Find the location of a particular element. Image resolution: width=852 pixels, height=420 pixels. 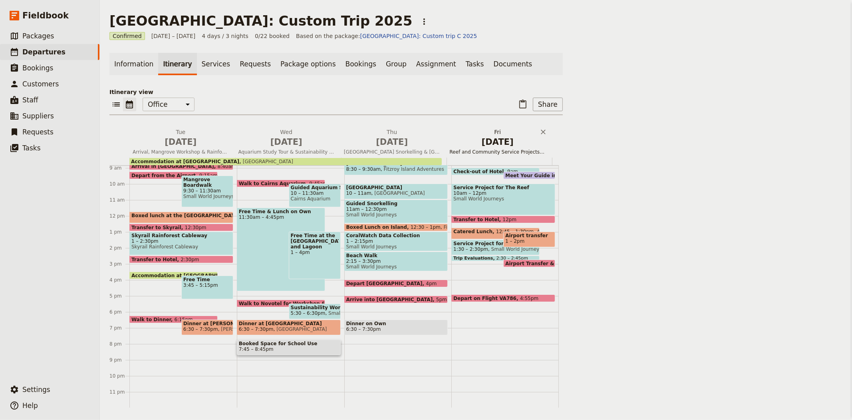

h2: Fri is located at coordinates (498, 138).